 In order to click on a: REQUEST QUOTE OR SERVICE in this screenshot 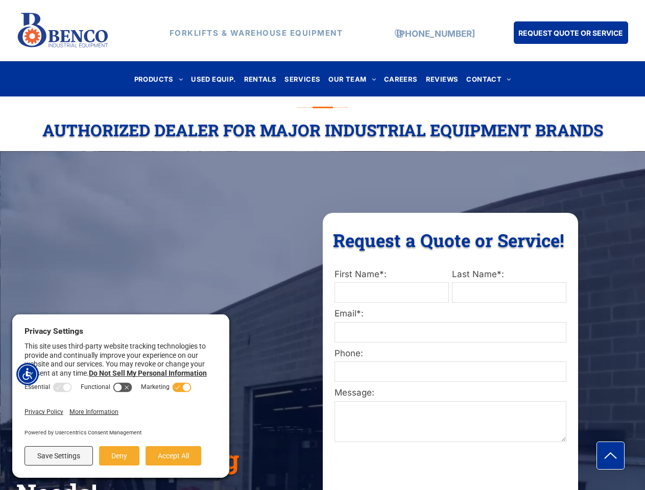, I will do `click(571, 33)`.